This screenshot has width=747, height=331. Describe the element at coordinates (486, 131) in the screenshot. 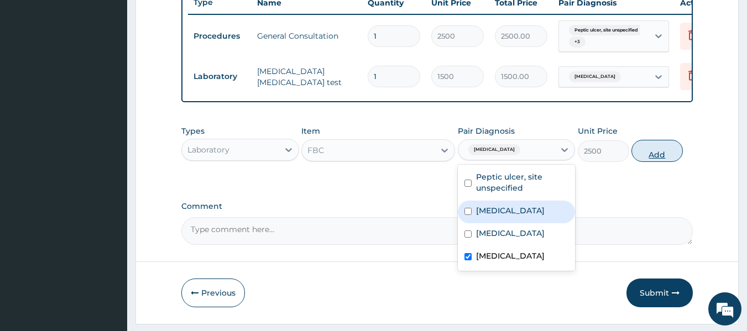

I see `label: Pair Diagnosis` at that location.